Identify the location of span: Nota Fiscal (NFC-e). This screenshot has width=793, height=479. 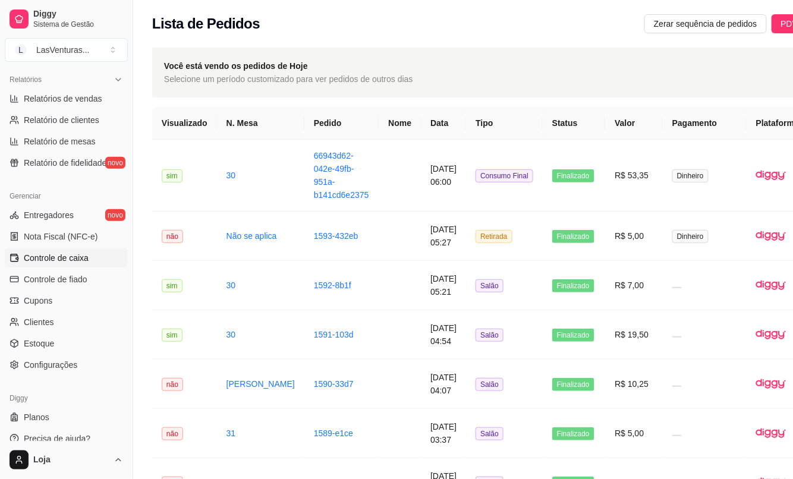
(61, 237).